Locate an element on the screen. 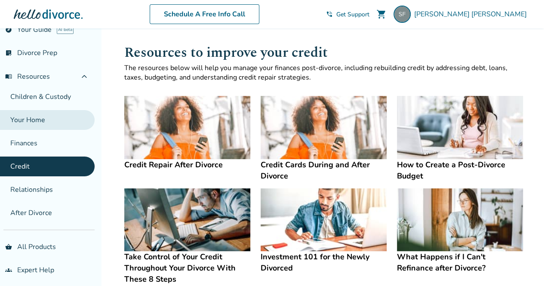 This screenshot has height=286, width=544. a: Investment 101 for the Newly DivorcedInvestment 101 for the Newly Divorced is located at coordinates (324, 231).